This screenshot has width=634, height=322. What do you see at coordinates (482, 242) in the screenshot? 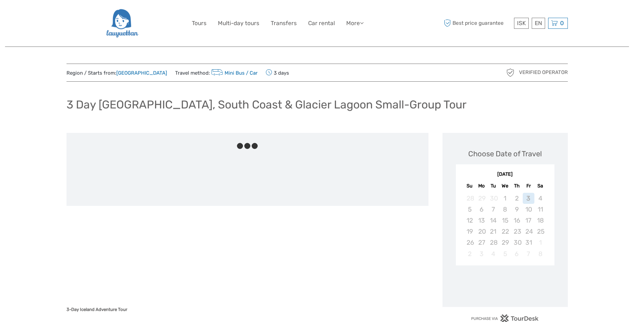
I see `div: Not available Monday, October 27th, 2025` at bounding box center [482, 242].